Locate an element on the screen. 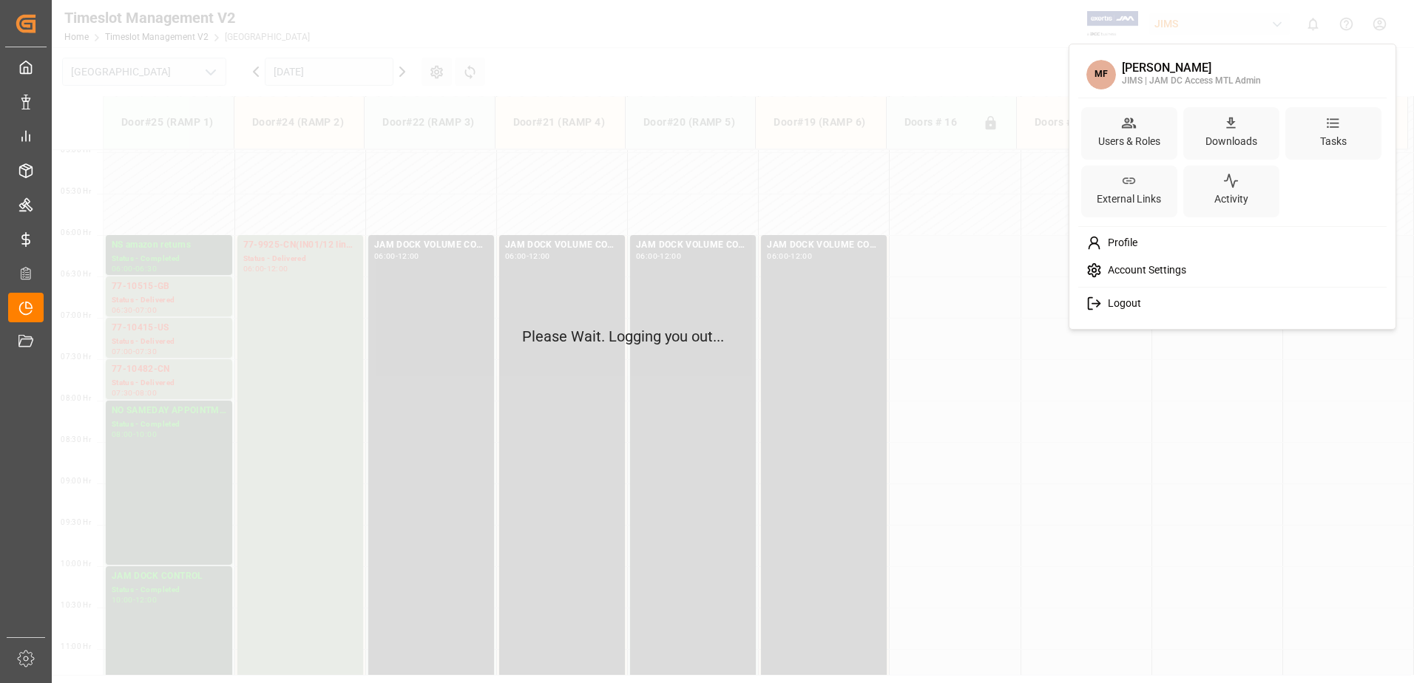 The image size is (1414, 683). span: Account Settings is located at coordinates (1144, 271).